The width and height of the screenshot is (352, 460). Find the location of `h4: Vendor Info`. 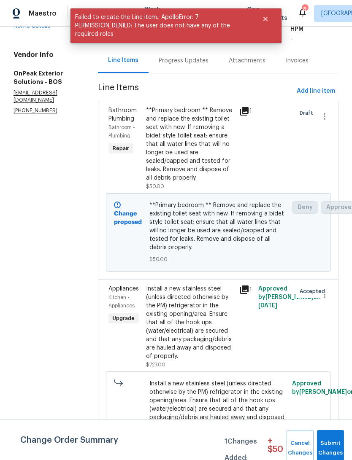

h4: Vendor Info is located at coordinates (46, 55).